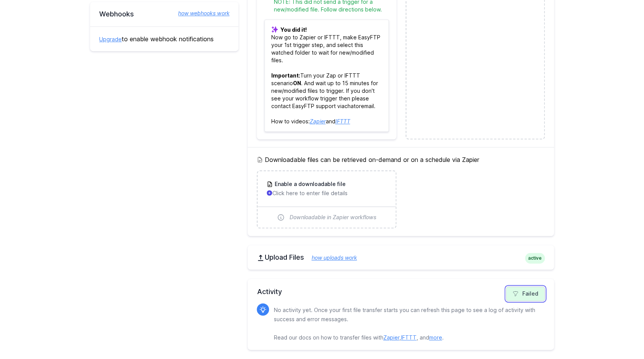 The height and width of the screenshot is (359, 644). I want to click on b: Important:, so click(285, 75).